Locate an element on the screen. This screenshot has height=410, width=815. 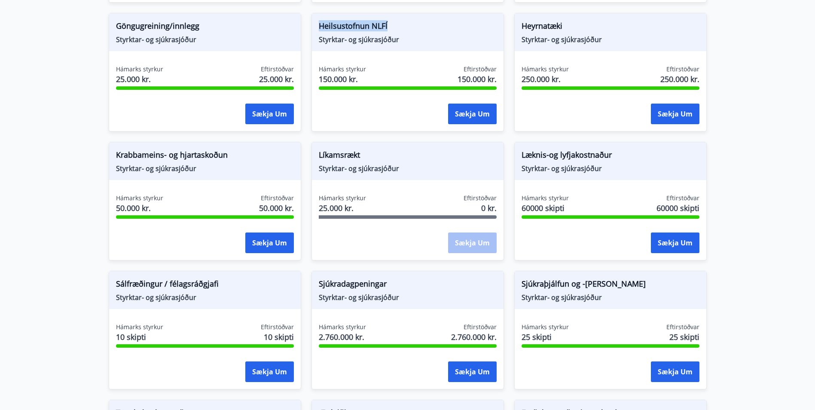
span: 0 kr. is located at coordinates (489, 208).